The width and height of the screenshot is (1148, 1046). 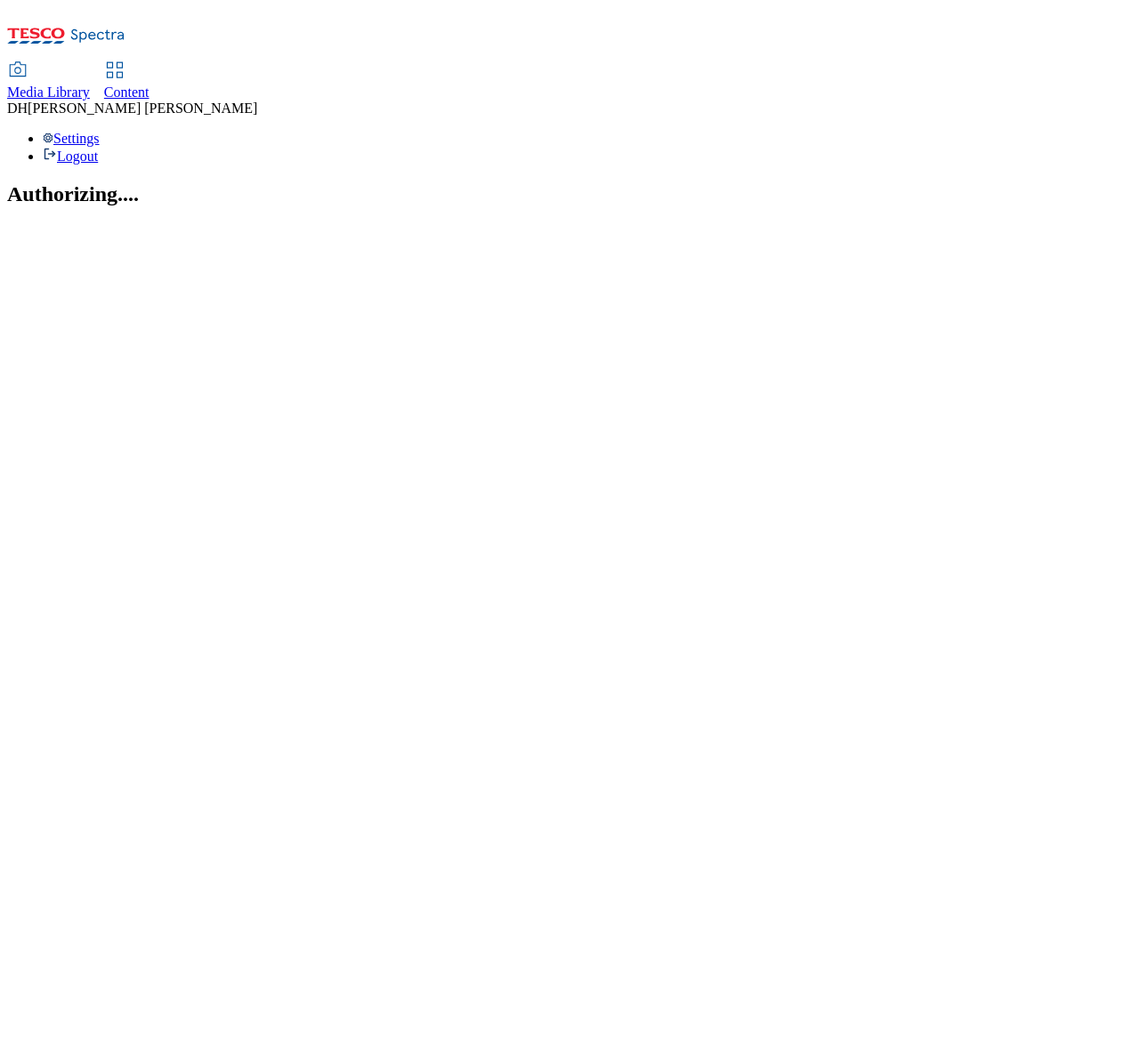 I want to click on a: Settings, so click(x=72, y=137).